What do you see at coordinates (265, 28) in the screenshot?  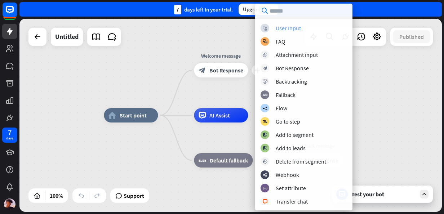 I see `i: block_user_input` at bounding box center [265, 28].